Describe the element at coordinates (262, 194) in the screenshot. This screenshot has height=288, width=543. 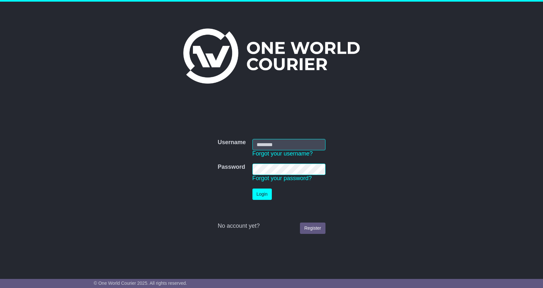
I see `button: Login` at that location.